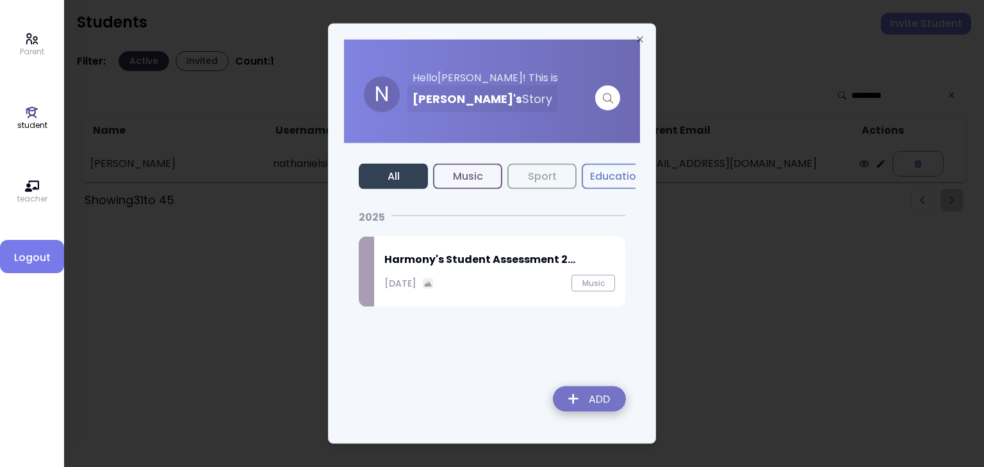 The image size is (984, 467). Describe the element at coordinates (537, 99) in the screenshot. I see `span: Story` at that location.